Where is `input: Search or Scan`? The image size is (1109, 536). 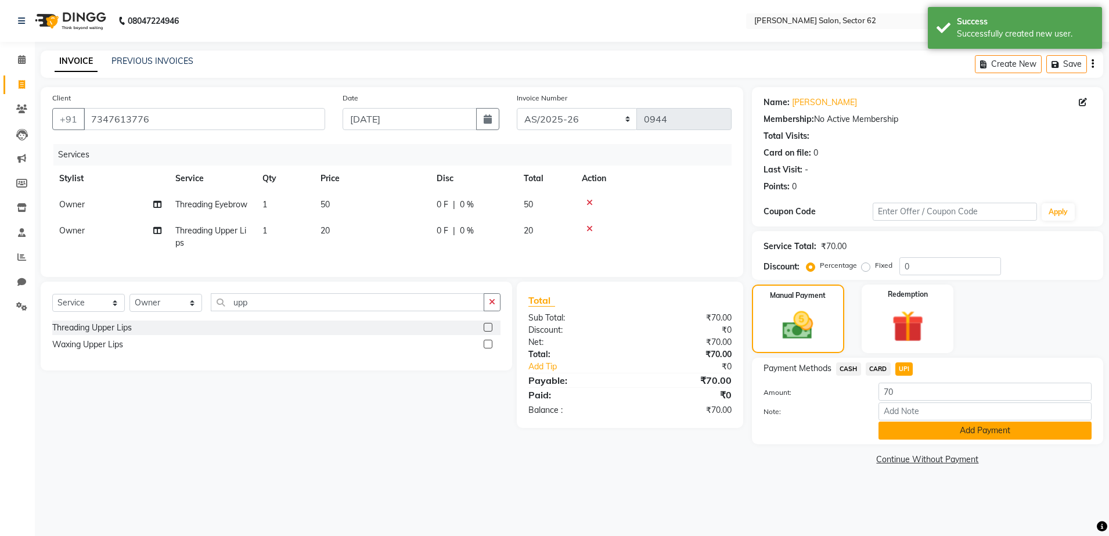
input: Search or Scan is located at coordinates (347, 302).